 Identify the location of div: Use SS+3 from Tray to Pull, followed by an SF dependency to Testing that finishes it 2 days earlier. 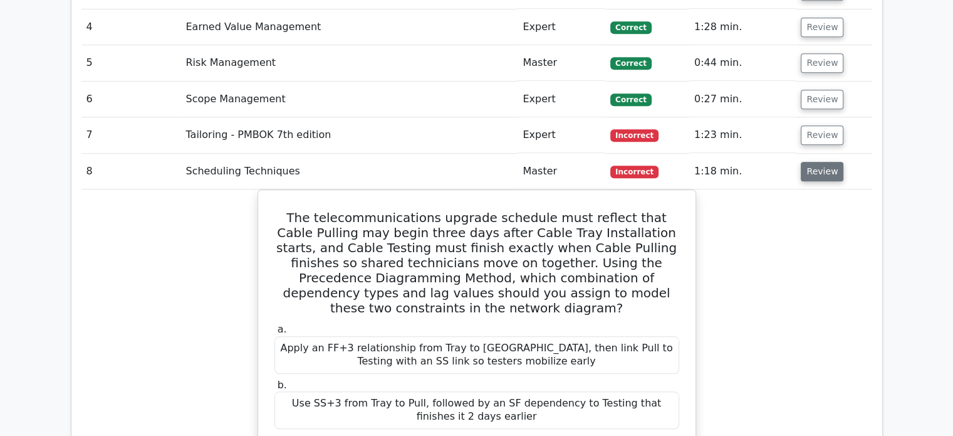
(477, 410).